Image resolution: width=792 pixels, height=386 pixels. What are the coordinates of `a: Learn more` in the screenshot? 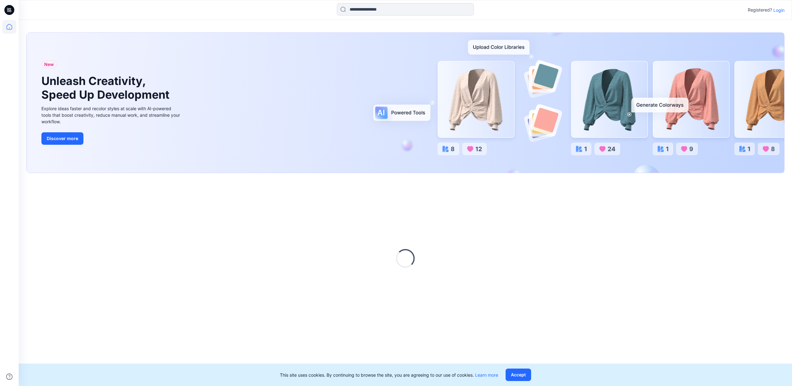 It's located at (487, 375).